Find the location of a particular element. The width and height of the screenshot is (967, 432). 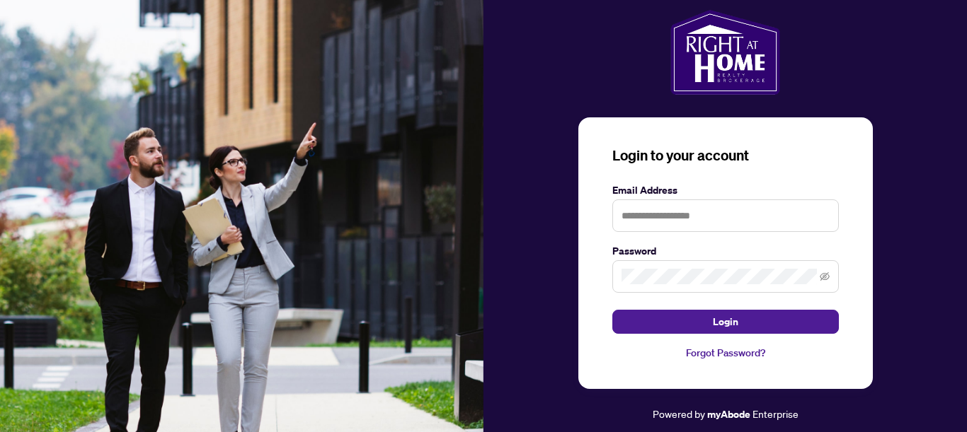

span: Enterprise is located at coordinates (775, 414).